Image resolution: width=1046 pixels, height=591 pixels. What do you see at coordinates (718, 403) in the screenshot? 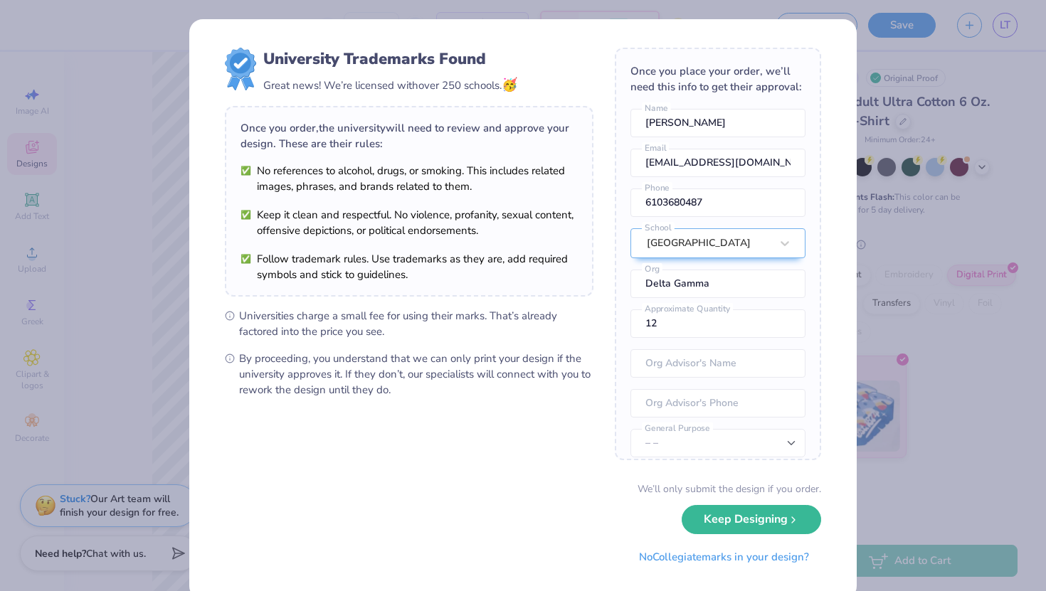
I see `input: Org Advisor's Phone` at bounding box center [718, 403].